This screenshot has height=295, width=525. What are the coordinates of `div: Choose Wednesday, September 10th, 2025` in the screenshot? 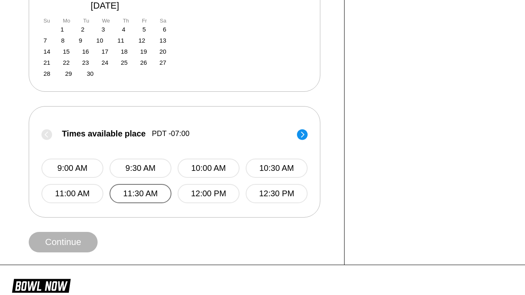 It's located at (100, 40).